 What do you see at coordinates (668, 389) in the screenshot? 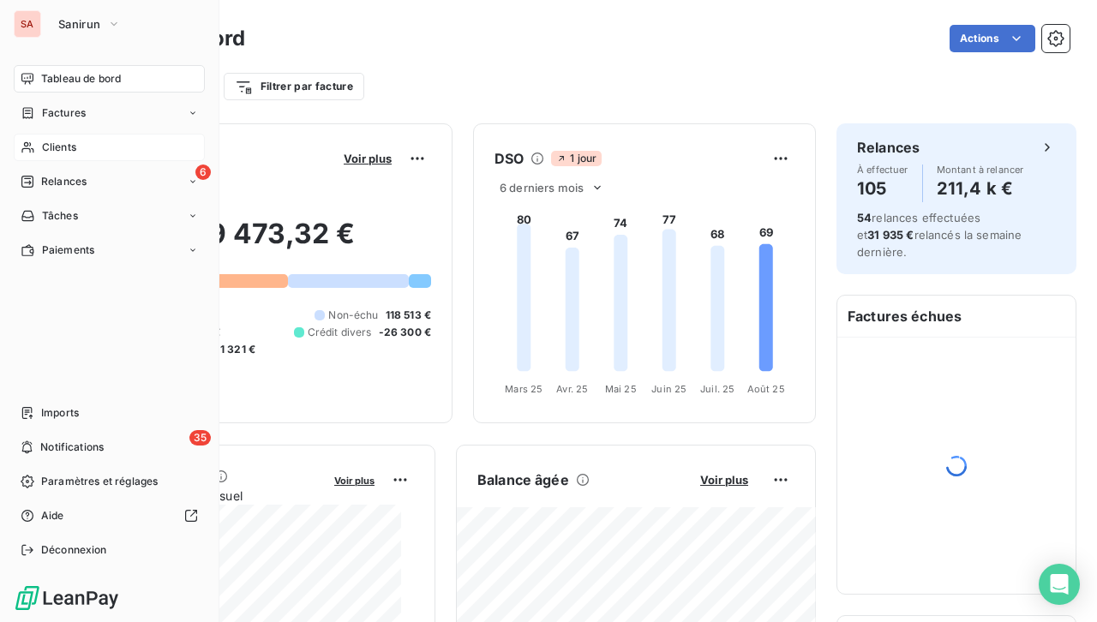
I see `tspan: Juin 25` at bounding box center [668, 389].